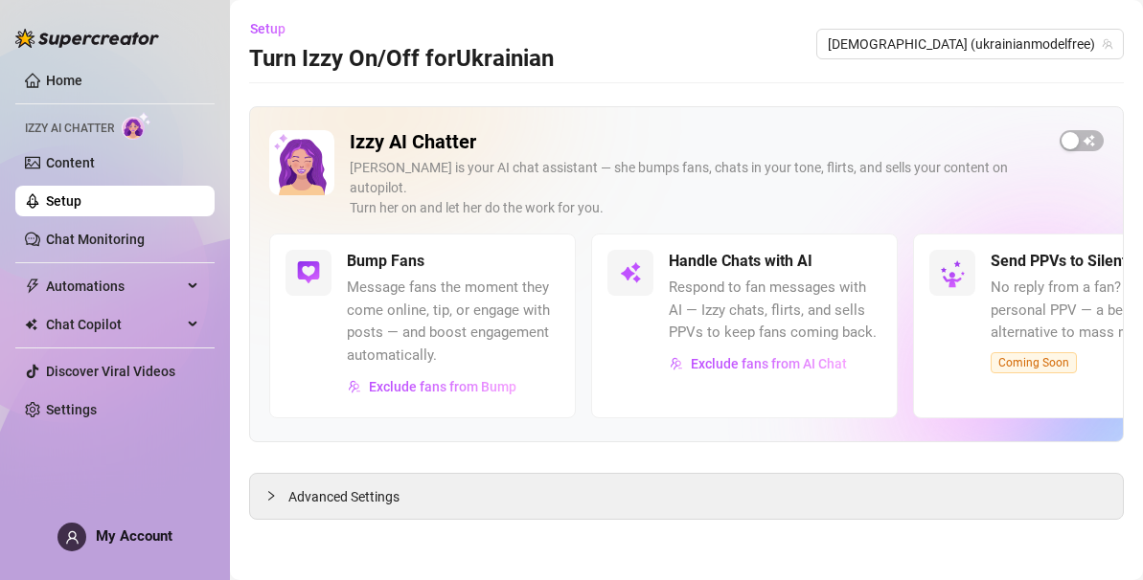 This screenshot has width=1143, height=580. Describe the element at coordinates (432, 387) in the screenshot. I see `button: Exclude fans from Bump` at that location.